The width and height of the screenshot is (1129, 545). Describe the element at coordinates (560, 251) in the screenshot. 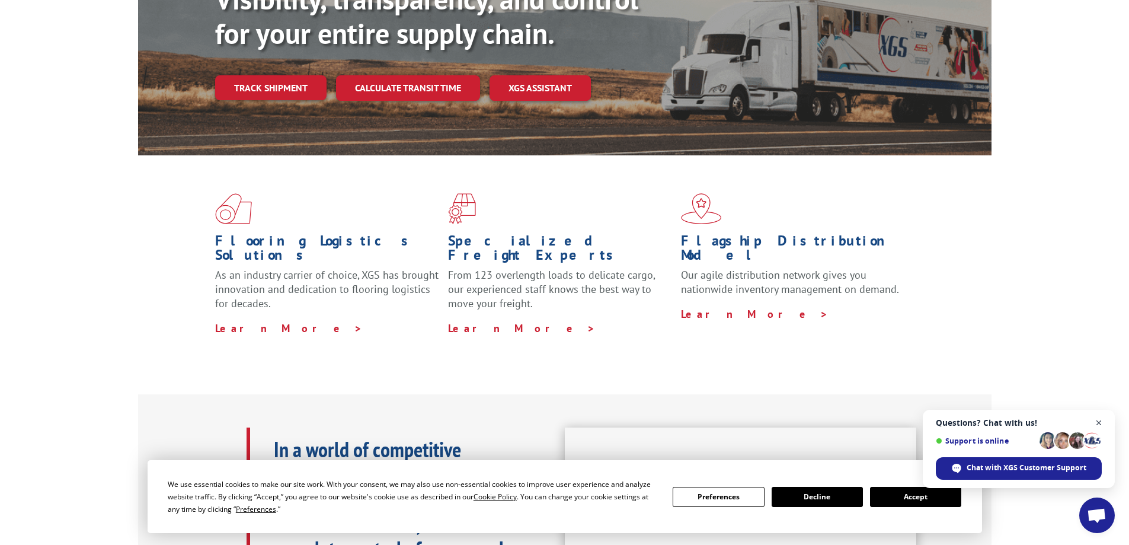

I see `h1: Specialized Freight Experts` at that location.